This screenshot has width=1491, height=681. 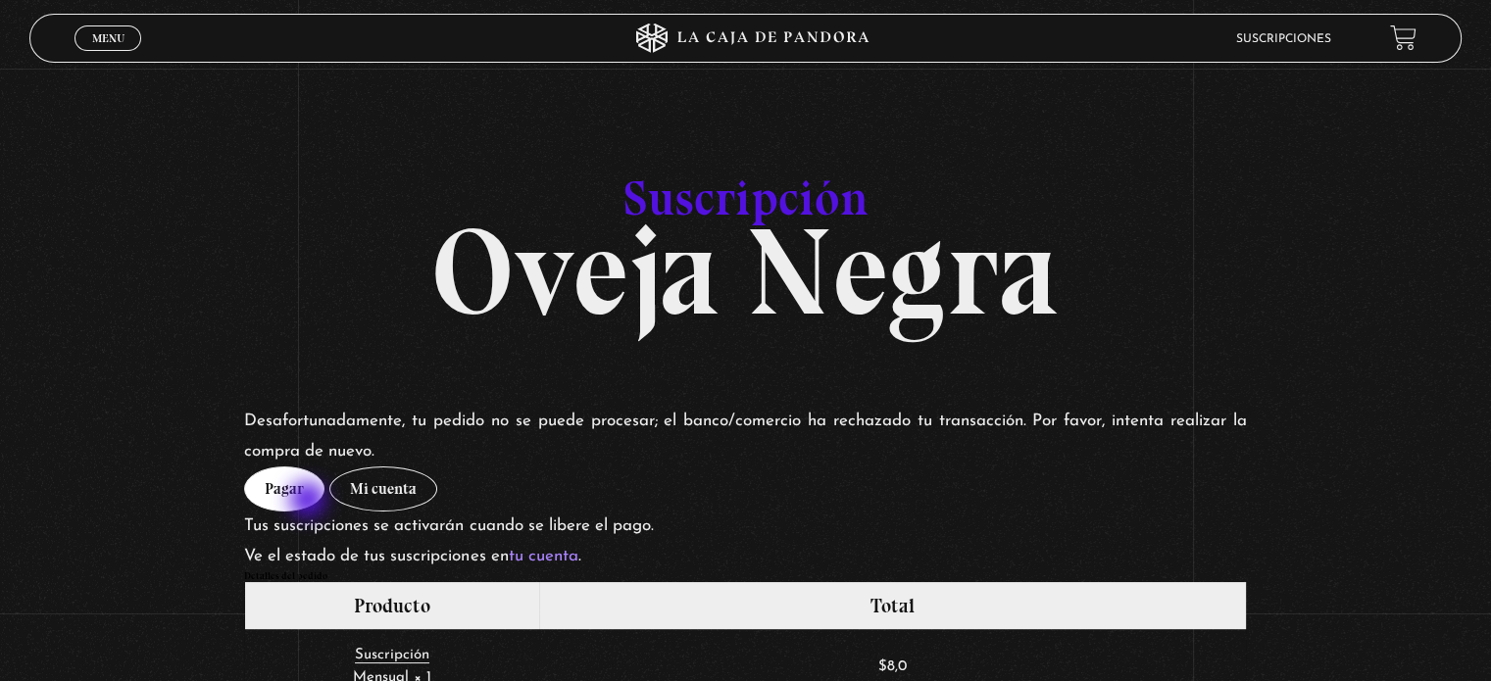 I want to click on p: Ve el estado de tus suscripciones en ., so click(x=745, y=557).